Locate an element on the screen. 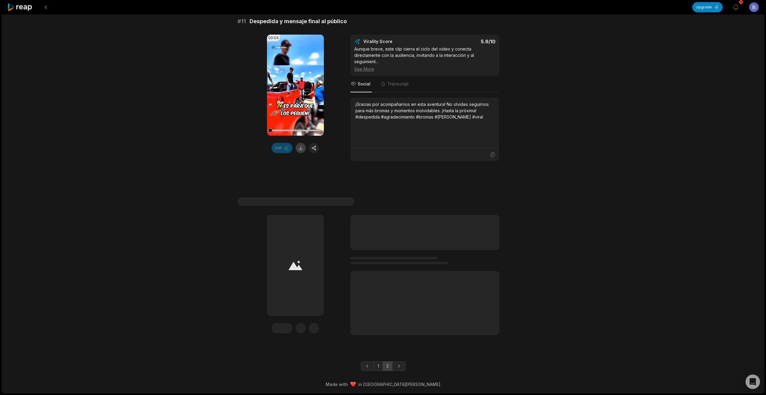 The height and width of the screenshot is (395, 766). span: #1 Lorem ipsum dolor sit amet consecteturs is located at coordinates (296, 202).